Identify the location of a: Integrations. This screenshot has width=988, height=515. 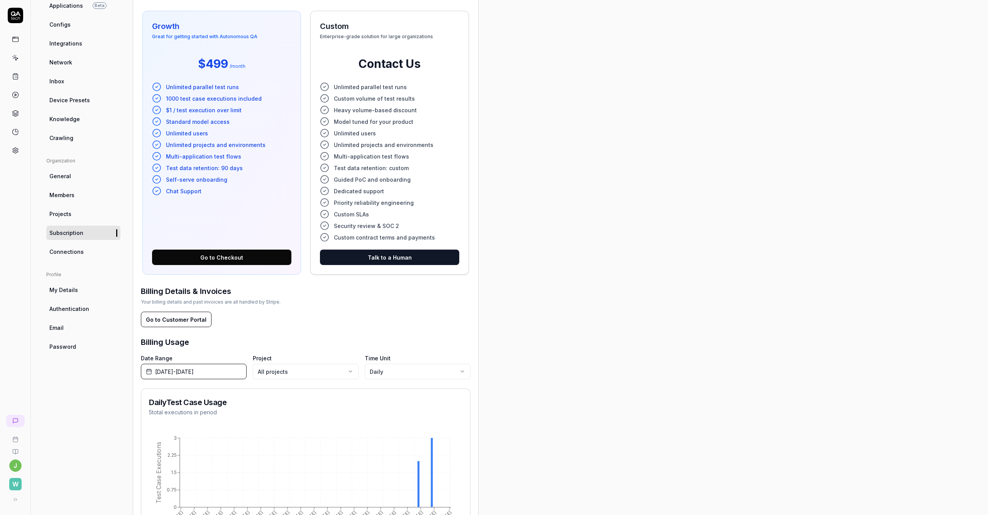
(83, 43).